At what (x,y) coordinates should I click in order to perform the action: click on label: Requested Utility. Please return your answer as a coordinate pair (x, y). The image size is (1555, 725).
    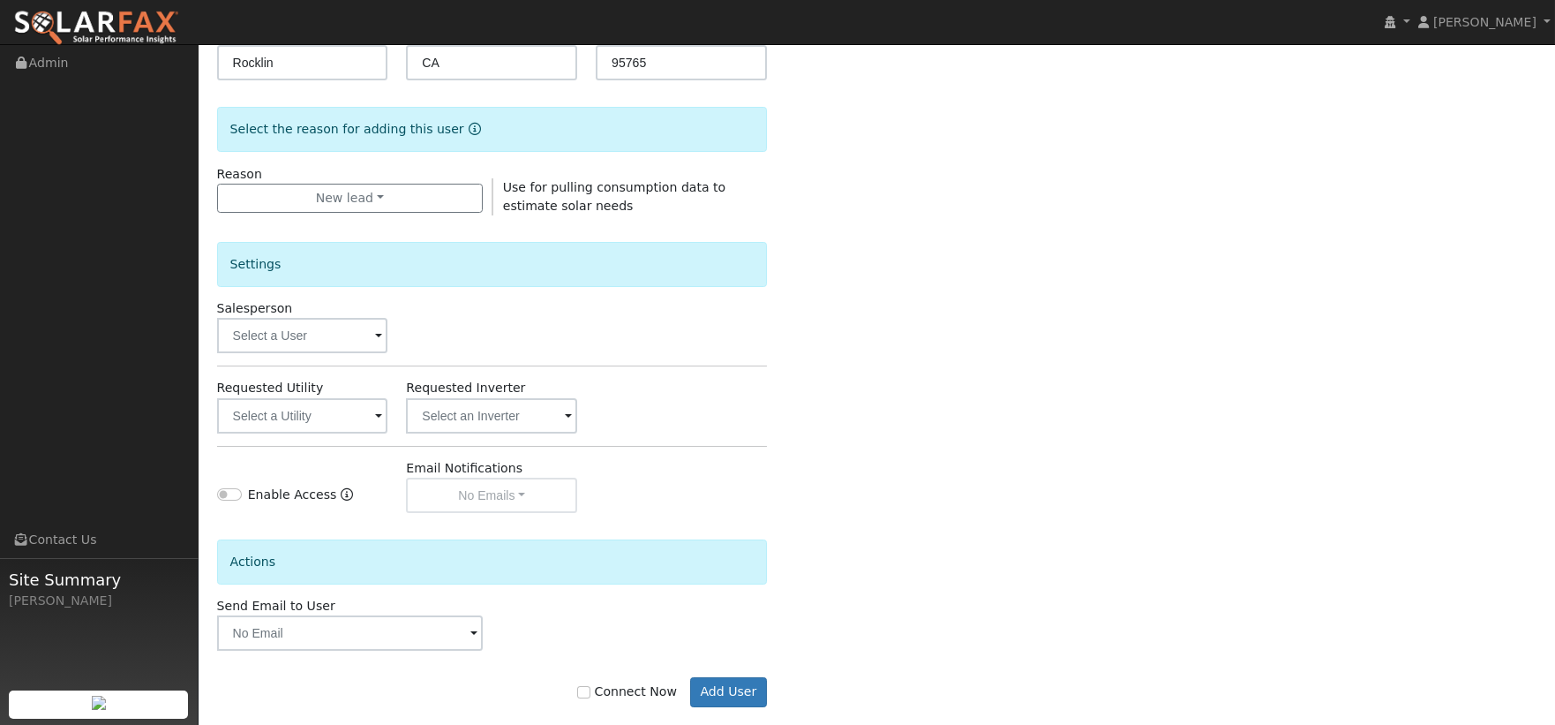
    Looking at the image, I should click on (270, 388).